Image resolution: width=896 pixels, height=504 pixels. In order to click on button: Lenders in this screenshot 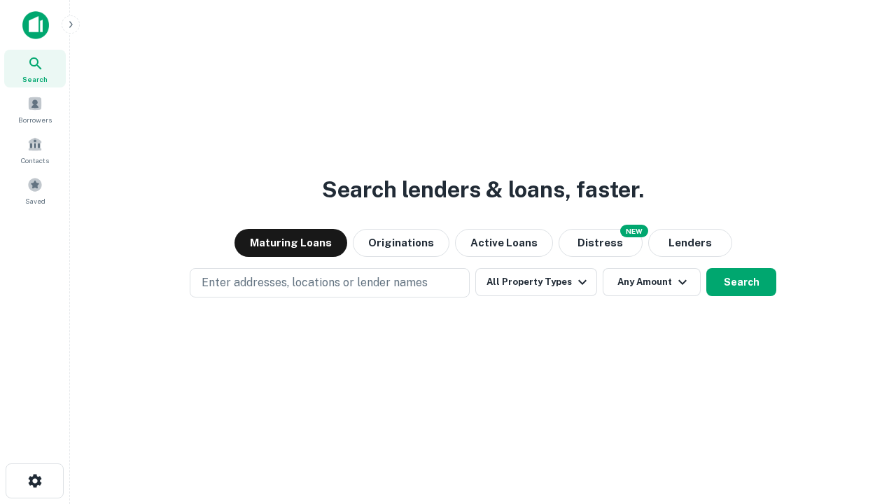, I will do `click(690, 243)`.